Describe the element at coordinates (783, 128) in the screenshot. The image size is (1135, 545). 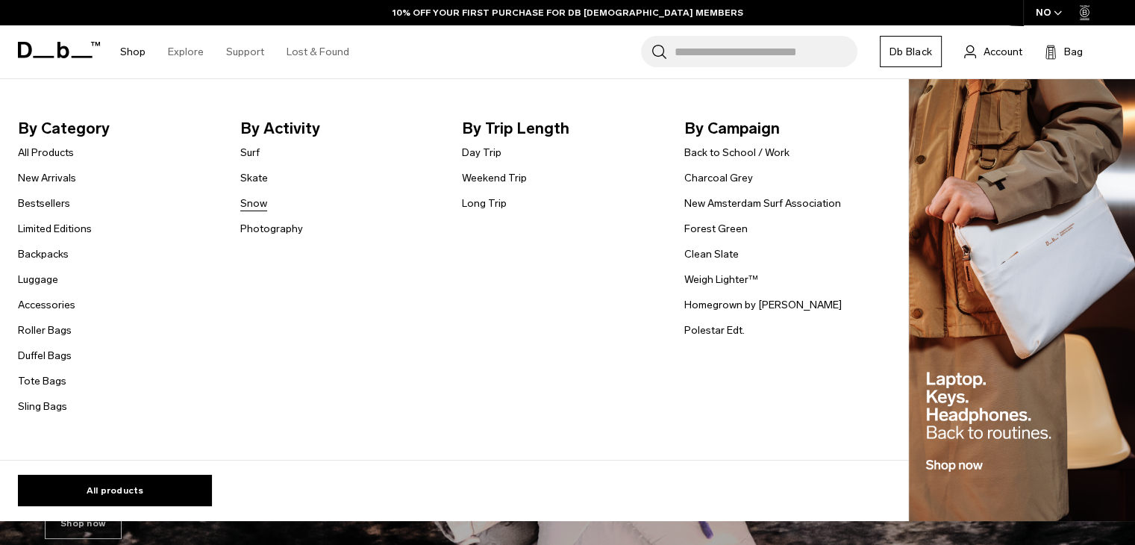
I see `span: By Campaign` at that location.